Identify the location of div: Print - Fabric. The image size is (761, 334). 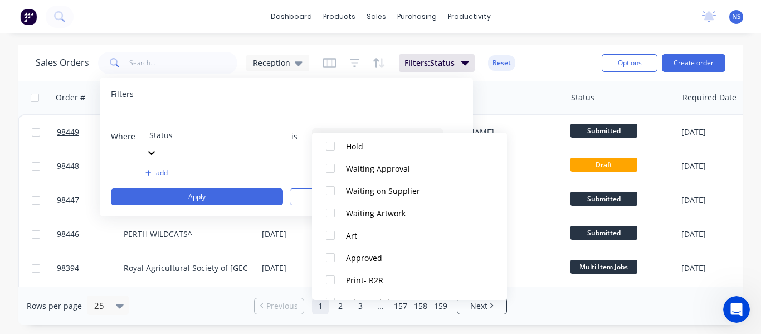
(413, 302).